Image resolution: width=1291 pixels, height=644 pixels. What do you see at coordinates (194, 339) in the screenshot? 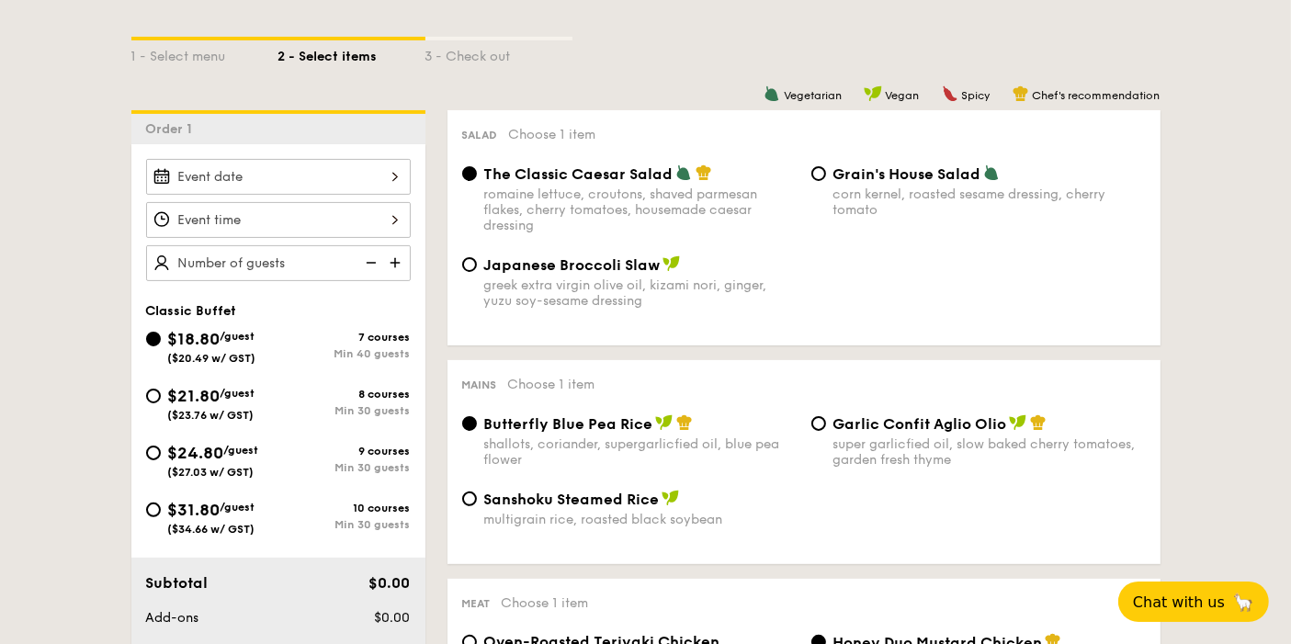
I see `span: $18.80` at bounding box center [194, 339].